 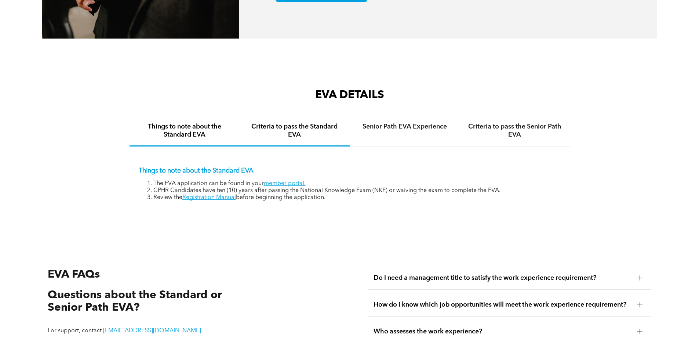 I want to click on h4: Criteria to pass the Standard EVA, so click(x=295, y=131).